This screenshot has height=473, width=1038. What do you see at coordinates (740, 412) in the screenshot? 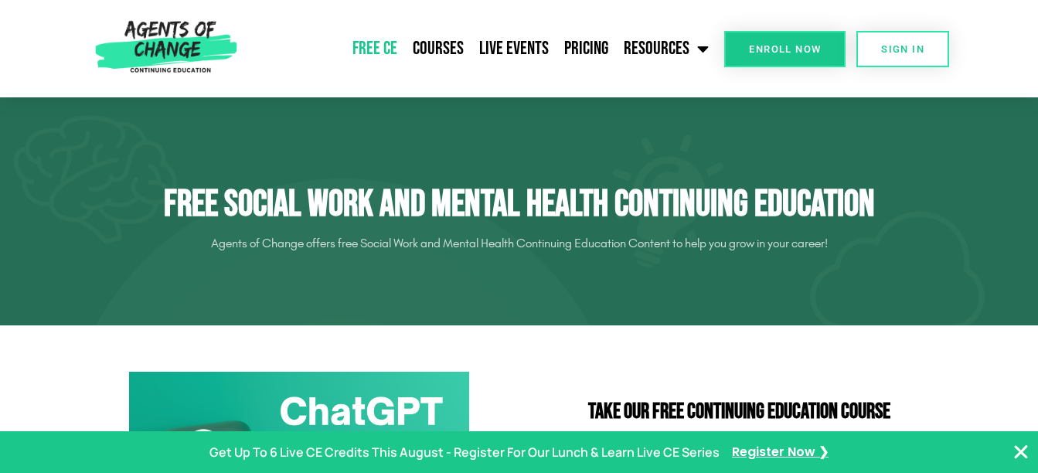
I see `h2: Take Our FREE Continuing Education Course` at bounding box center [740, 412].